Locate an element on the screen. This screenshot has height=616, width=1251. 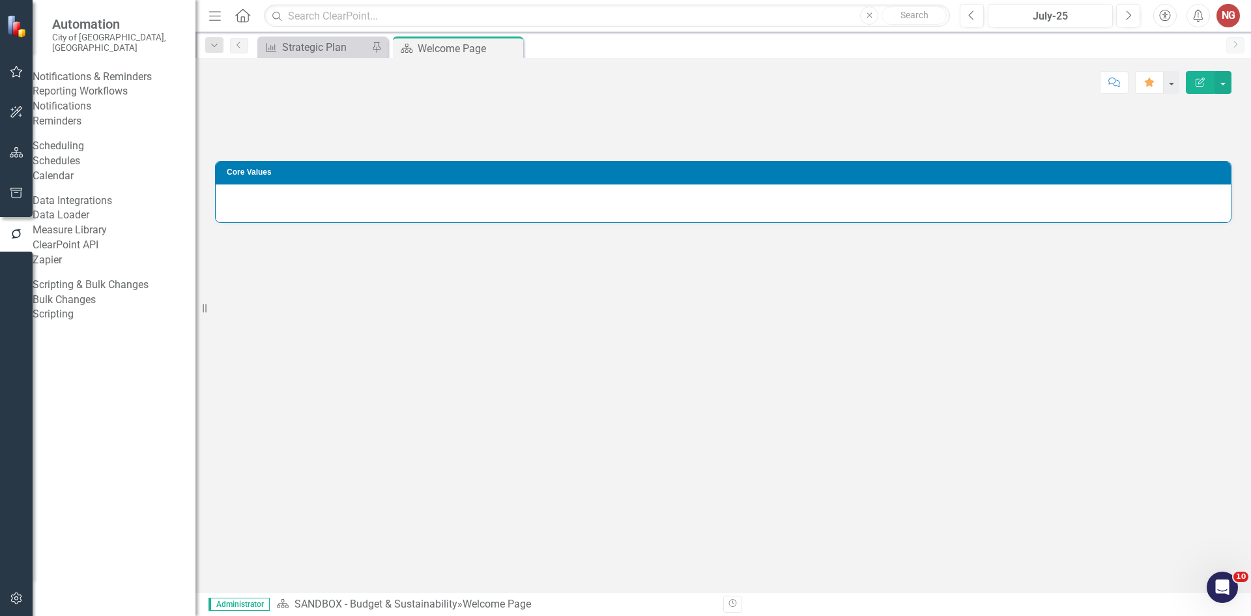
a: Measure Library is located at coordinates (114, 230).